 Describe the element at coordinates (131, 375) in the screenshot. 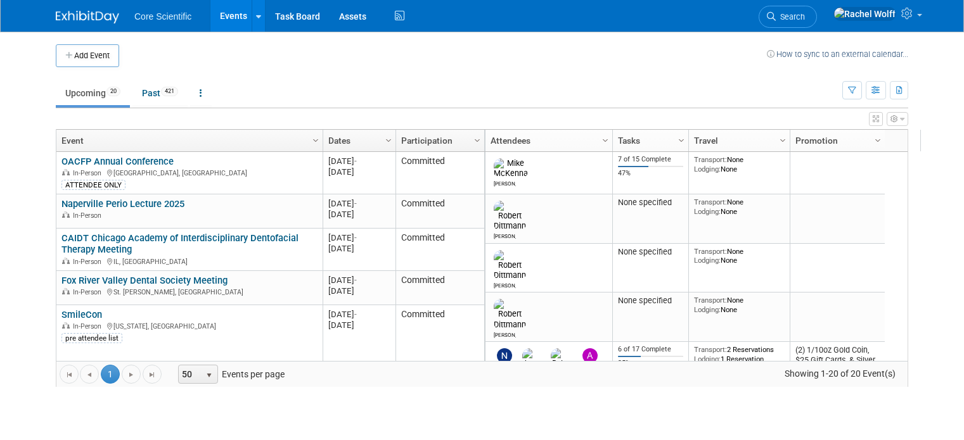

I see `span: Go to the next page` at that location.